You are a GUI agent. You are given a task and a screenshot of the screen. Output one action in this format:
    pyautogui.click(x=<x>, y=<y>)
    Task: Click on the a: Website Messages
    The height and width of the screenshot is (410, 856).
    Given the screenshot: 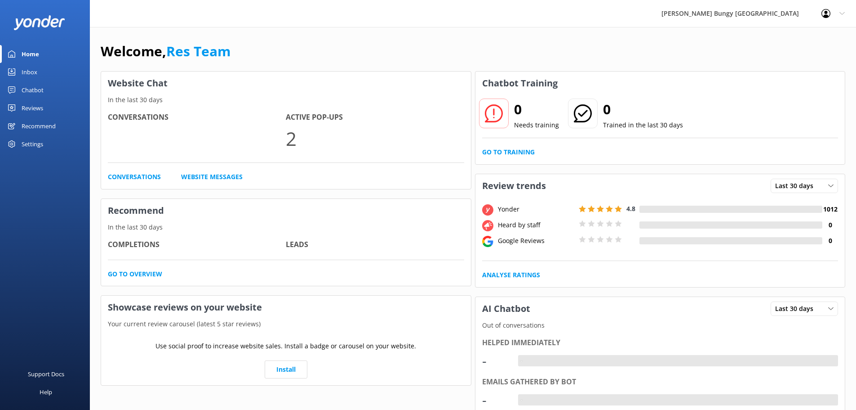 What is the action you would take?
    pyautogui.click(x=212, y=177)
    